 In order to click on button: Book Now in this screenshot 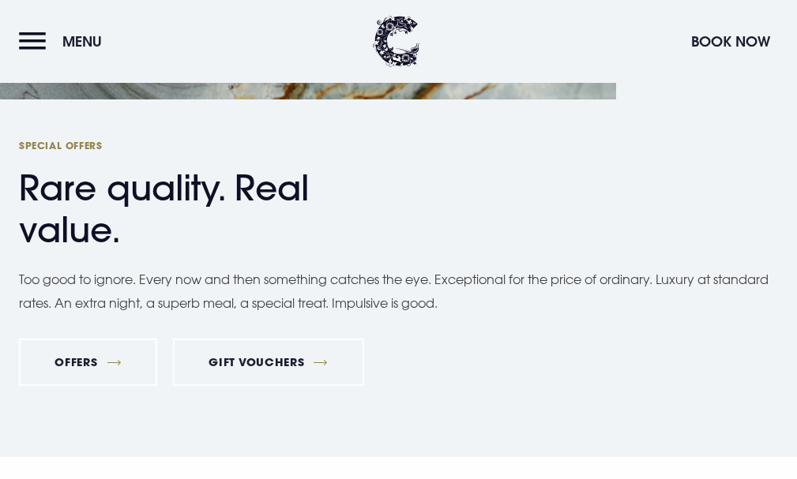, I will do `click(730, 41)`.